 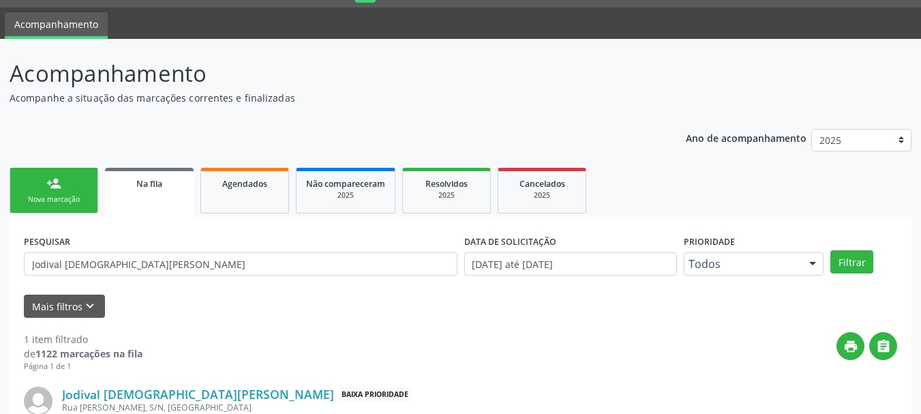 What do you see at coordinates (709, 241) in the screenshot?
I see `label: Prioridade` at bounding box center [709, 241].